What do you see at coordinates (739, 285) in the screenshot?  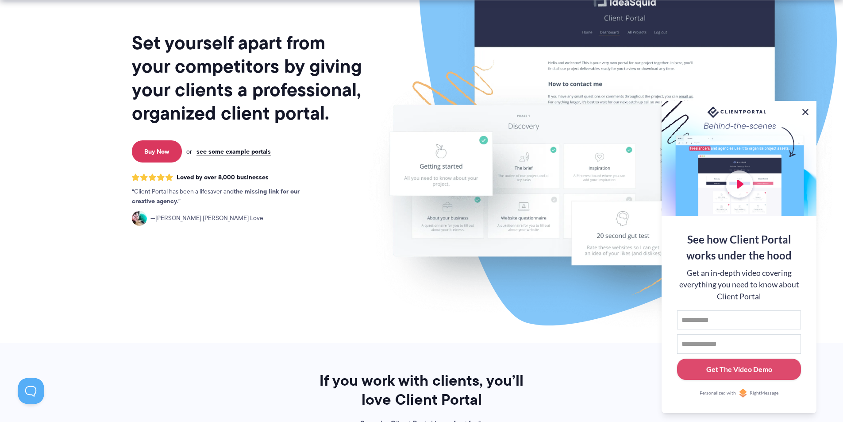 I see `div: Get an in-depth video covering everything you need to know about Client Portal` at bounding box center [739, 285].